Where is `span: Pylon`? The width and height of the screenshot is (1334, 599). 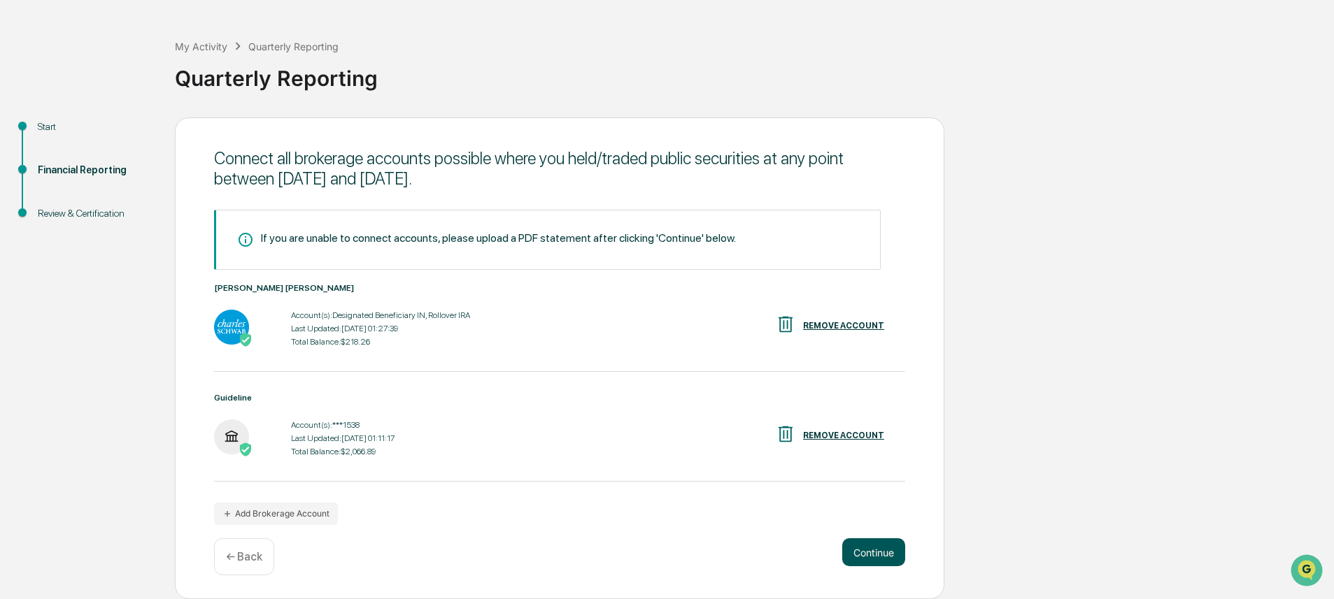 span: Pylon is located at coordinates (154, 242).